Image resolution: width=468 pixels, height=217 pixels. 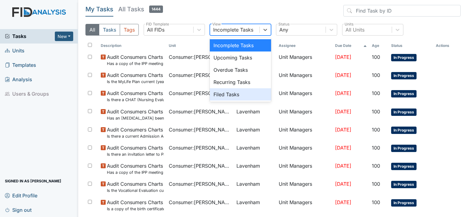 What do you see at coordinates (99, 9) in the screenshot?
I see `h5: My Tasks` at bounding box center [99, 9].